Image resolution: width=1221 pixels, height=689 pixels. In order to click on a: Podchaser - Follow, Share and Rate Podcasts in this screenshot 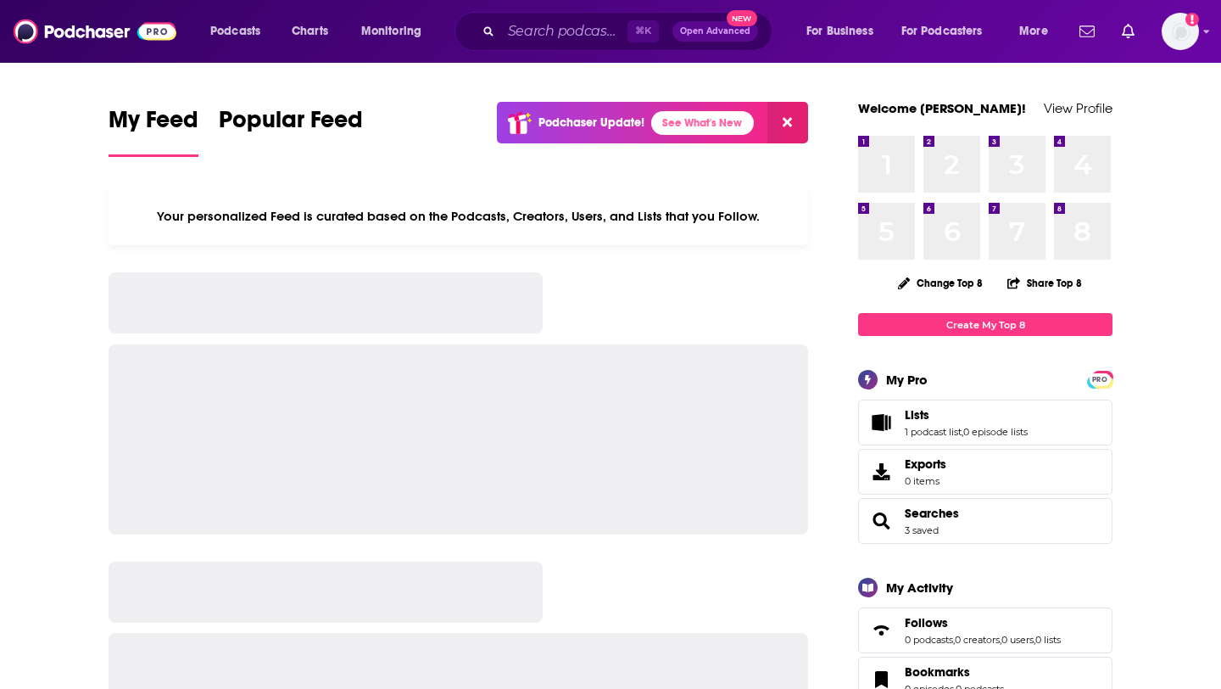, I will do `click(95, 31)`.